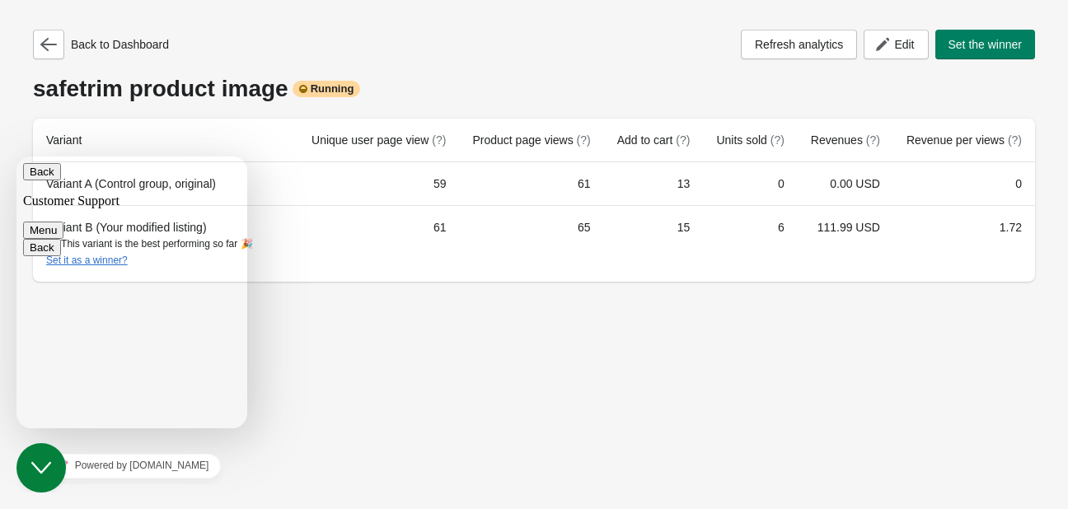 The height and width of the screenshot is (509, 1068). What do you see at coordinates (46, 18) in the screenshot?
I see `img: Tawky_16x16.svg` at bounding box center [46, 18].